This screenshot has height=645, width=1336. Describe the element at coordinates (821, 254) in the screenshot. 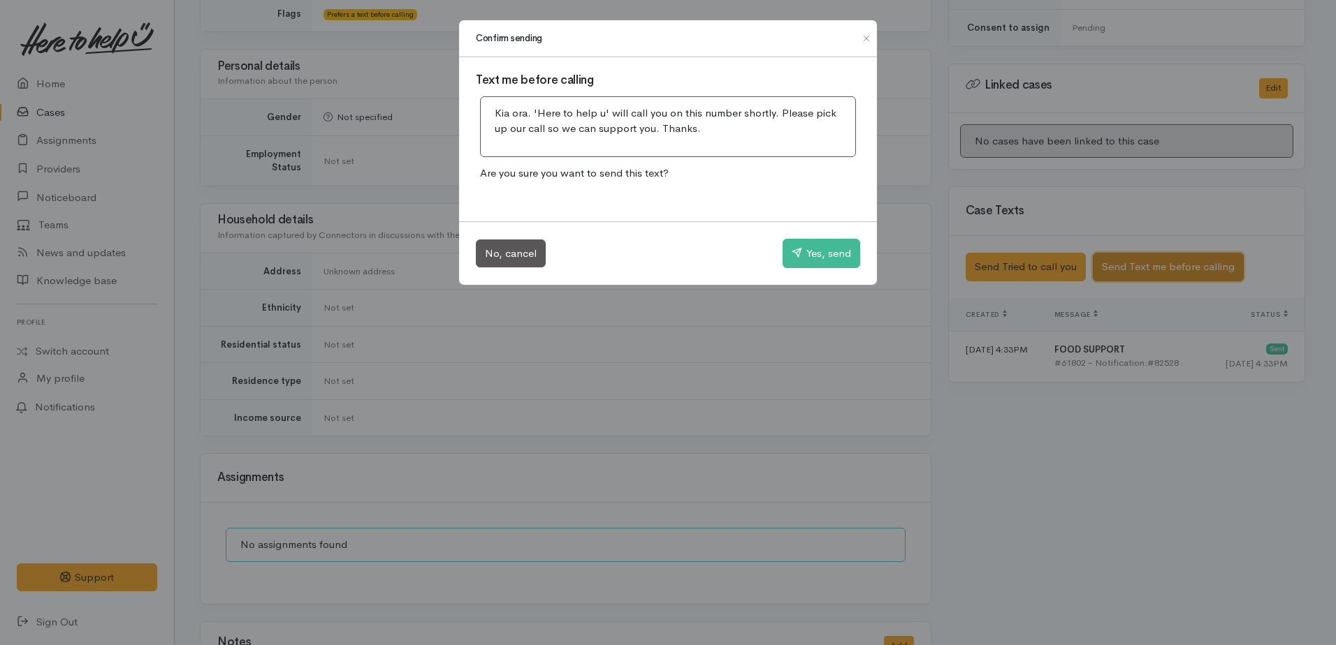

I see `button: Yes, send` at that location.